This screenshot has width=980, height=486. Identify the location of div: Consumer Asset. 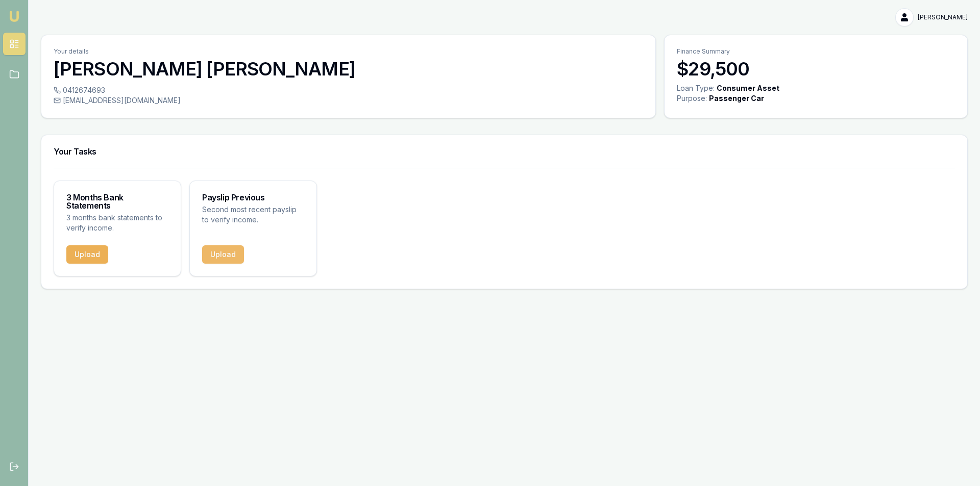
(748, 88).